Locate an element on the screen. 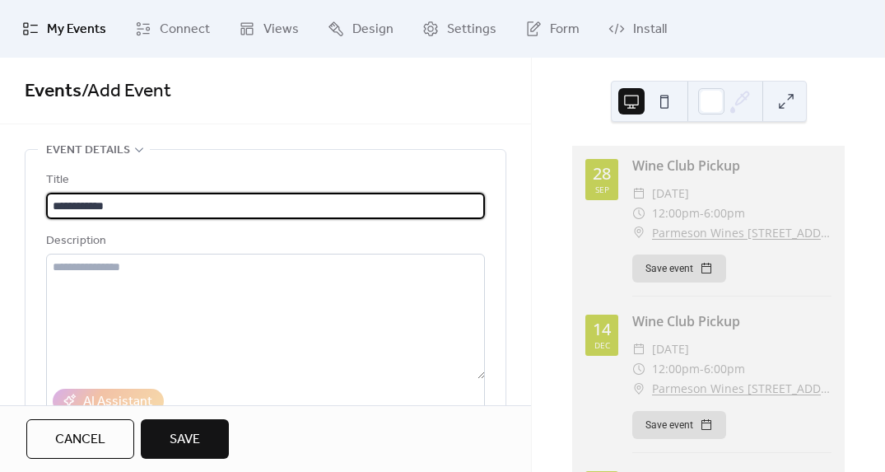 The width and height of the screenshot is (885, 472). span: Install is located at coordinates (650, 30).